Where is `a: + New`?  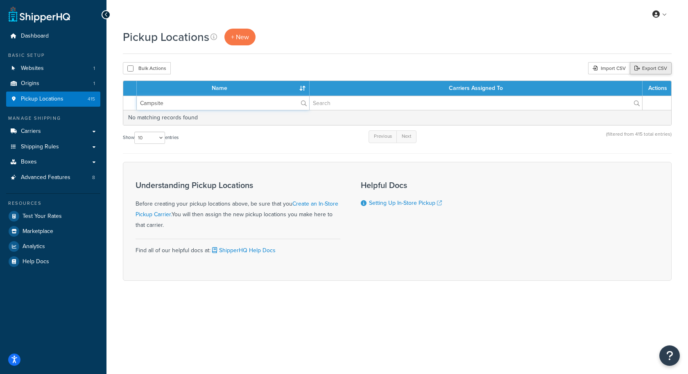 a: + New is located at coordinates (240, 37).